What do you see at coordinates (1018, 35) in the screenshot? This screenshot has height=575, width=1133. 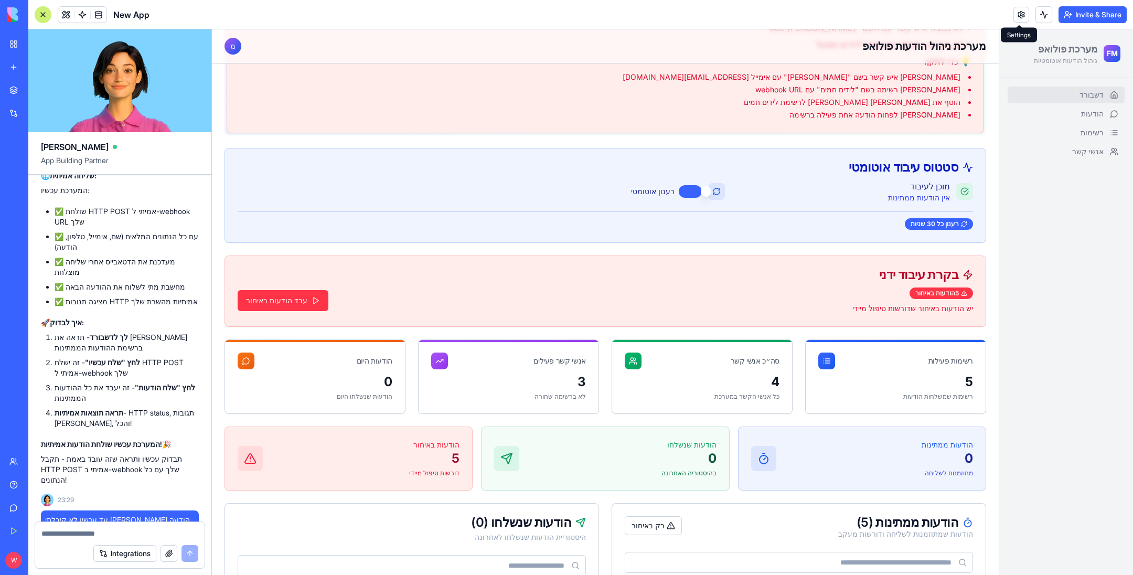 I see `div: Settings` at bounding box center [1018, 35].